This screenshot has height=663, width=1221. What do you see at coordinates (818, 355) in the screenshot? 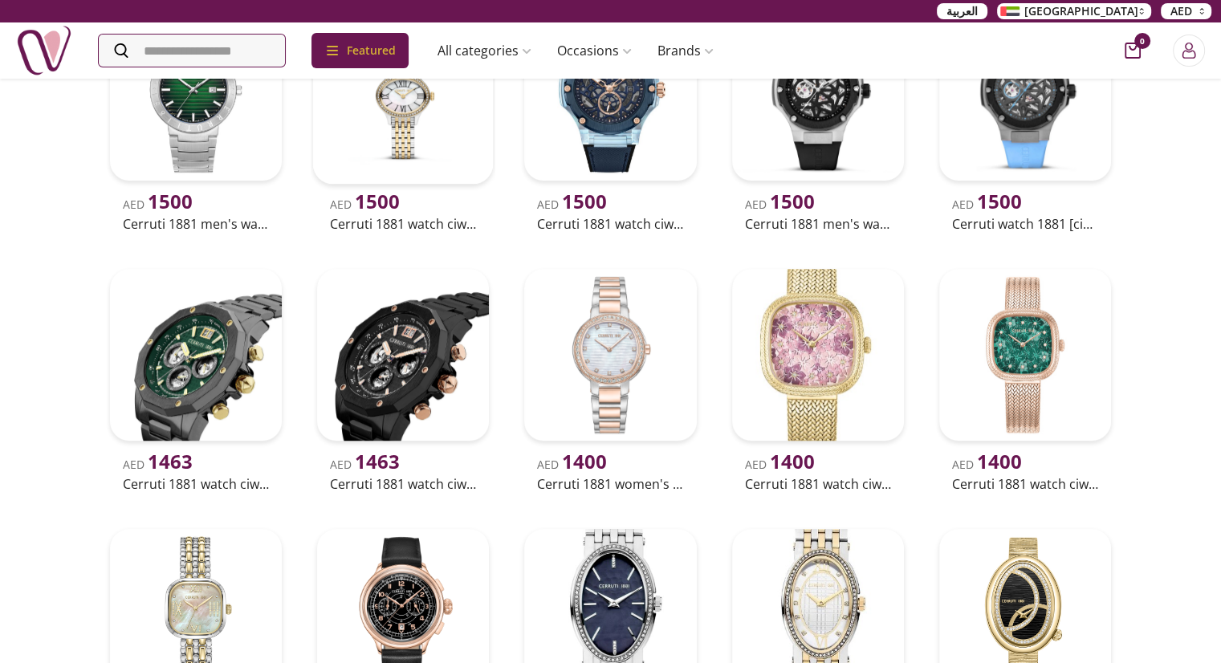
I see `img: uae-gifts-CERRUTI 1881 WATCH CIWLG0024103` at bounding box center [818, 355].